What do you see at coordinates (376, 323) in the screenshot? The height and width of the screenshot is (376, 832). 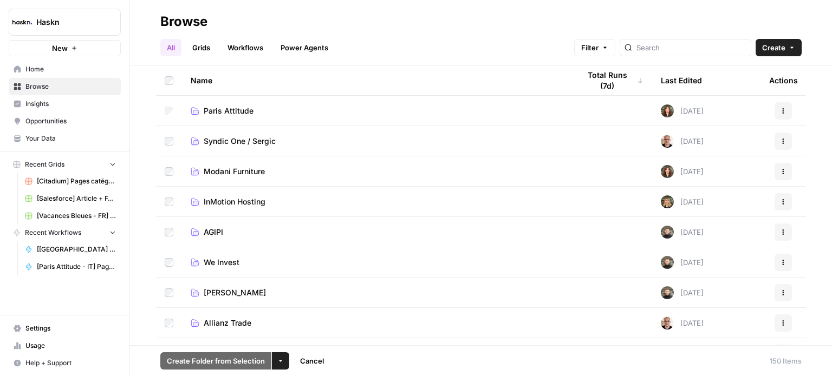 I see `a: Allianz Trade` at bounding box center [376, 323].